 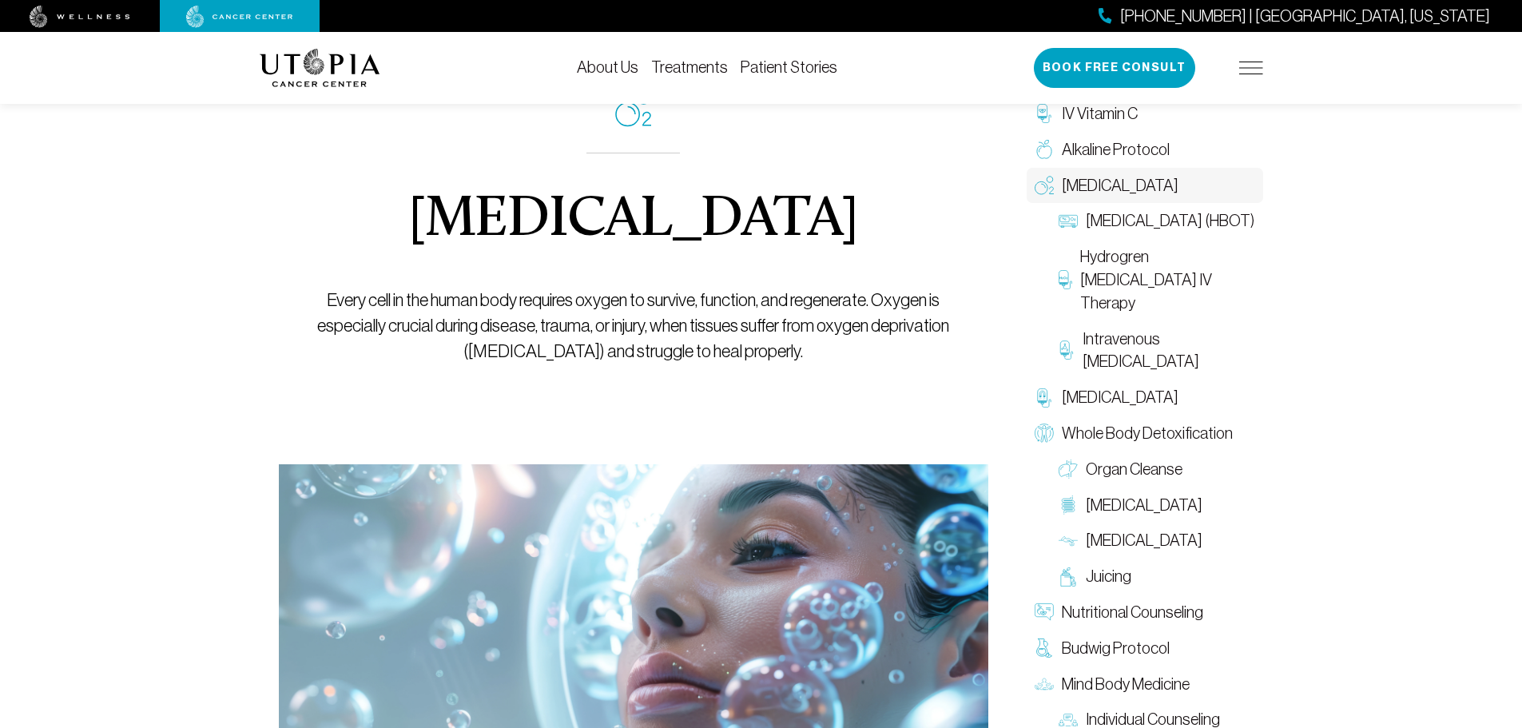 I want to click on img: Lymphatic Massage, so click(x=1068, y=541).